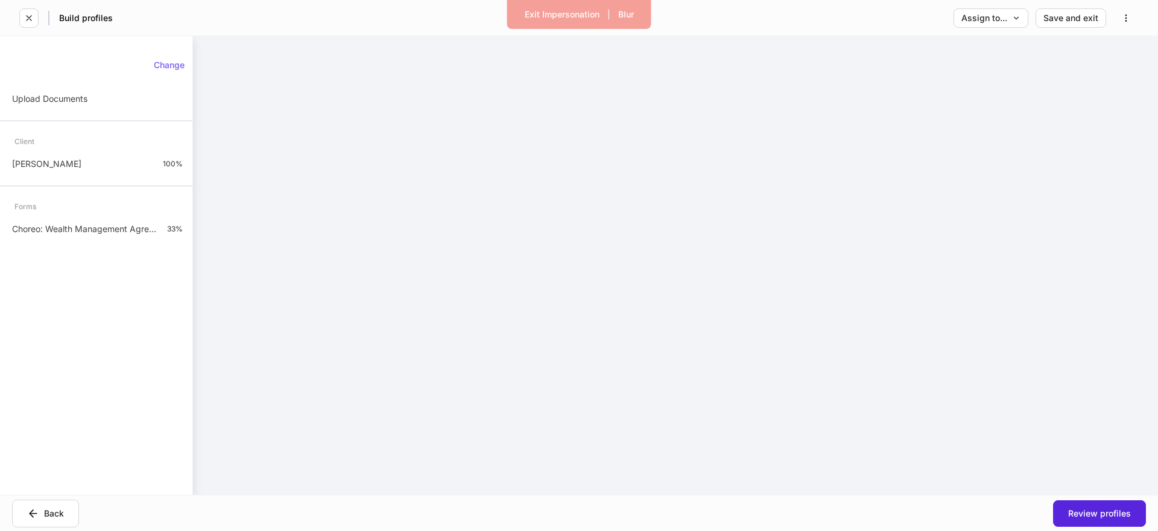 Image resolution: width=1158 pixels, height=531 pixels. Describe the element at coordinates (25, 206) in the screenshot. I see `div: Forms` at that location.